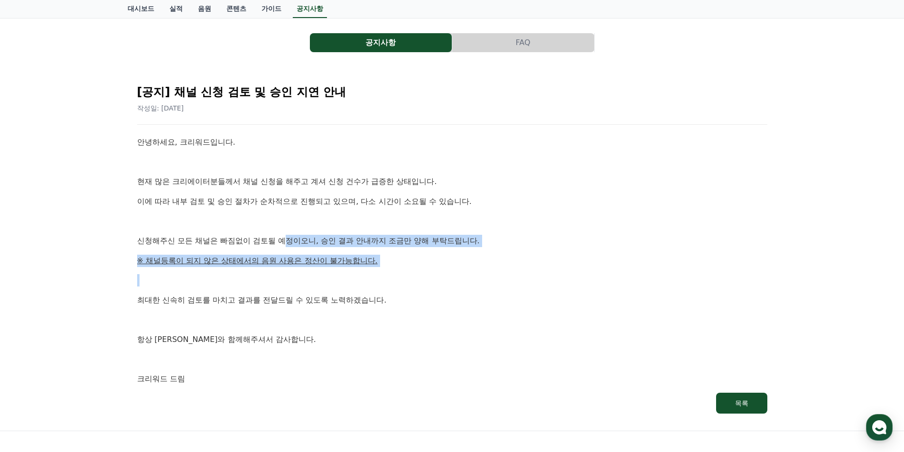 The image size is (904, 452). Describe the element at coordinates (742, 403) in the screenshot. I see `div: 목록` at that location.